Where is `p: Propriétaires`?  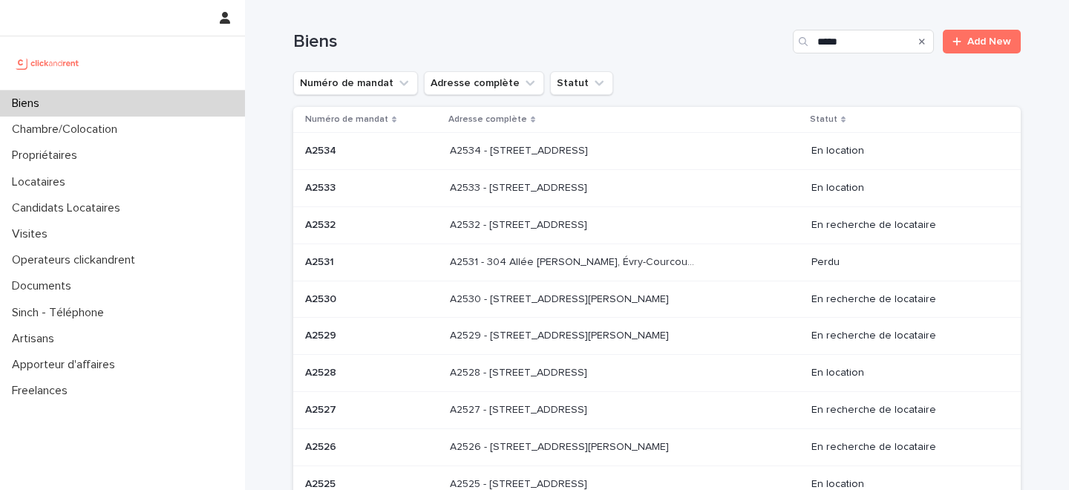
p: Propriétaires is located at coordinates (48, 155).